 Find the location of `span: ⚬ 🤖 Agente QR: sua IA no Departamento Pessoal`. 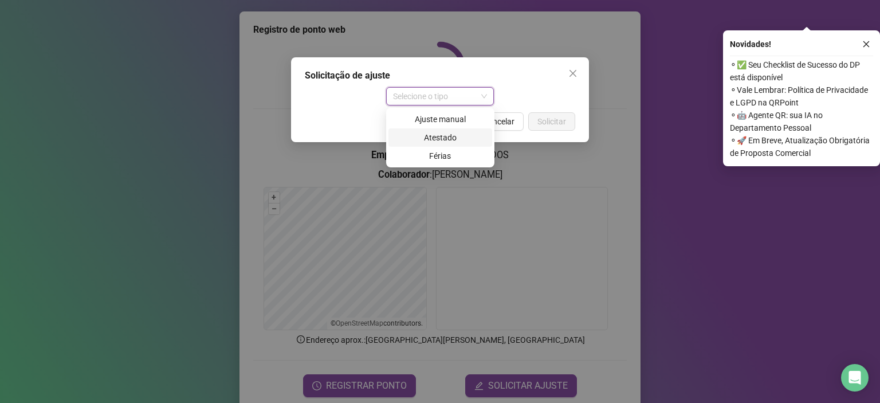

span: ⚬ 🤖 Agente QR: sua IA no Departamento Pessoal is located at coordinates (801, 121).